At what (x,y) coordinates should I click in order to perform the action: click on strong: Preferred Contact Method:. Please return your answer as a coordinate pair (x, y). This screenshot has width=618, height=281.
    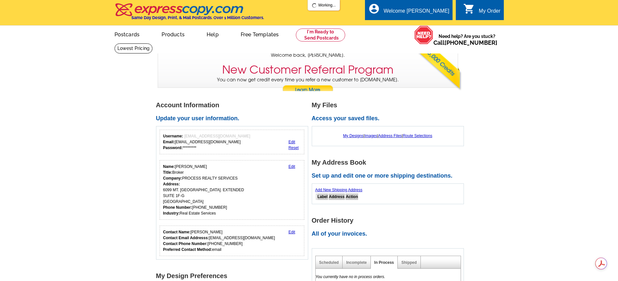
    Looking at the image, I should click on (188, 250).